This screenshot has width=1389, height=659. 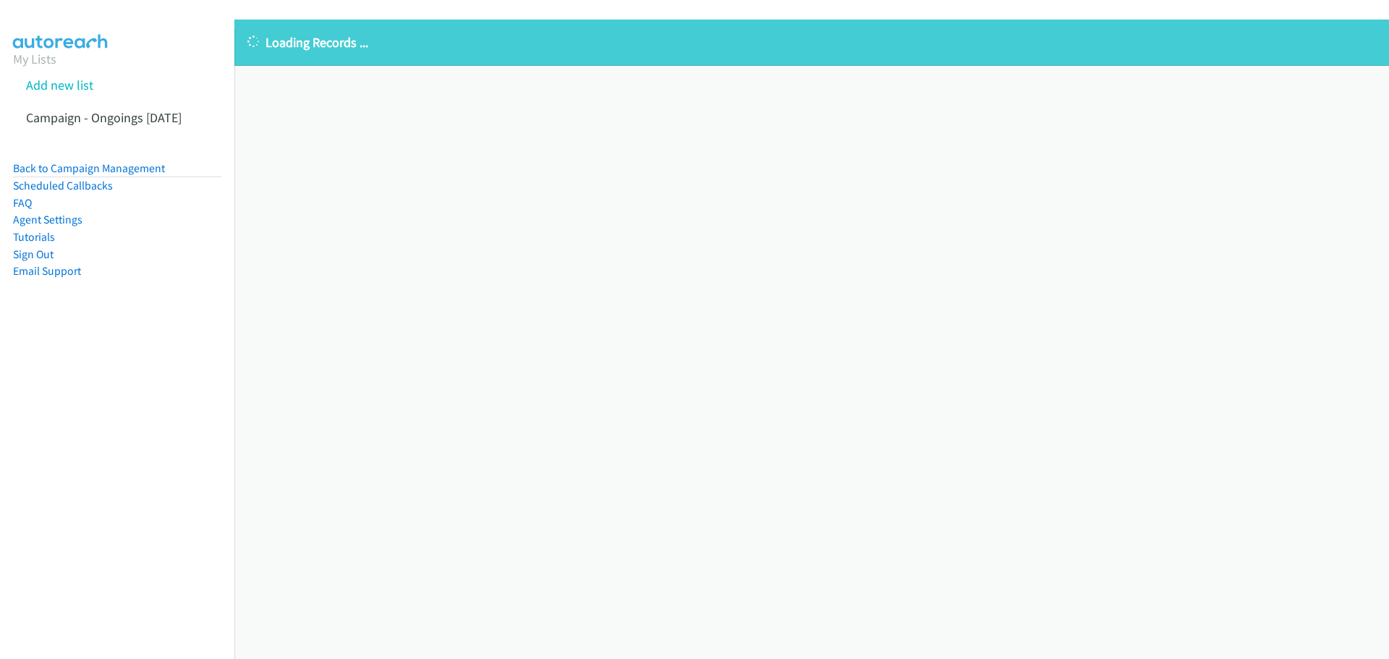 I want to click on a: My Lists, so click(x=35, y=59).